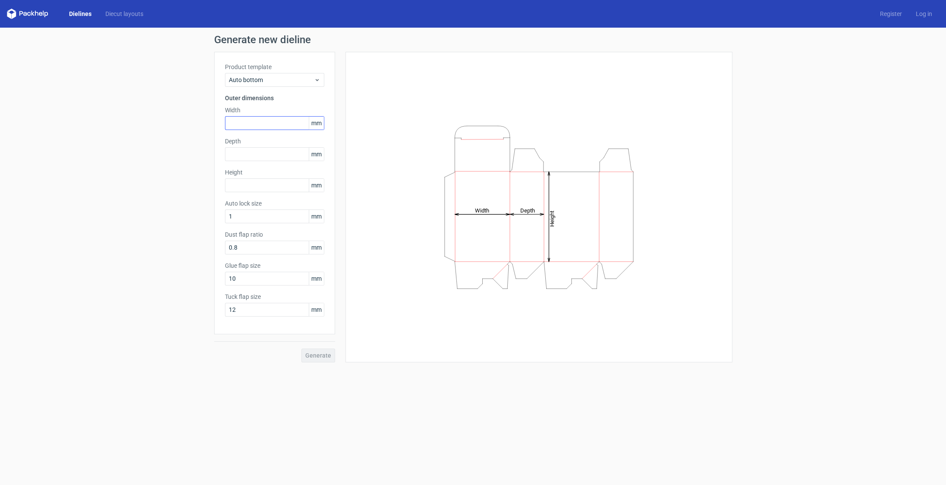  What do you see at coordinates (271, 80) in the screenshot?
I see `span: Auto bottom` at bounding box center [271, 80].